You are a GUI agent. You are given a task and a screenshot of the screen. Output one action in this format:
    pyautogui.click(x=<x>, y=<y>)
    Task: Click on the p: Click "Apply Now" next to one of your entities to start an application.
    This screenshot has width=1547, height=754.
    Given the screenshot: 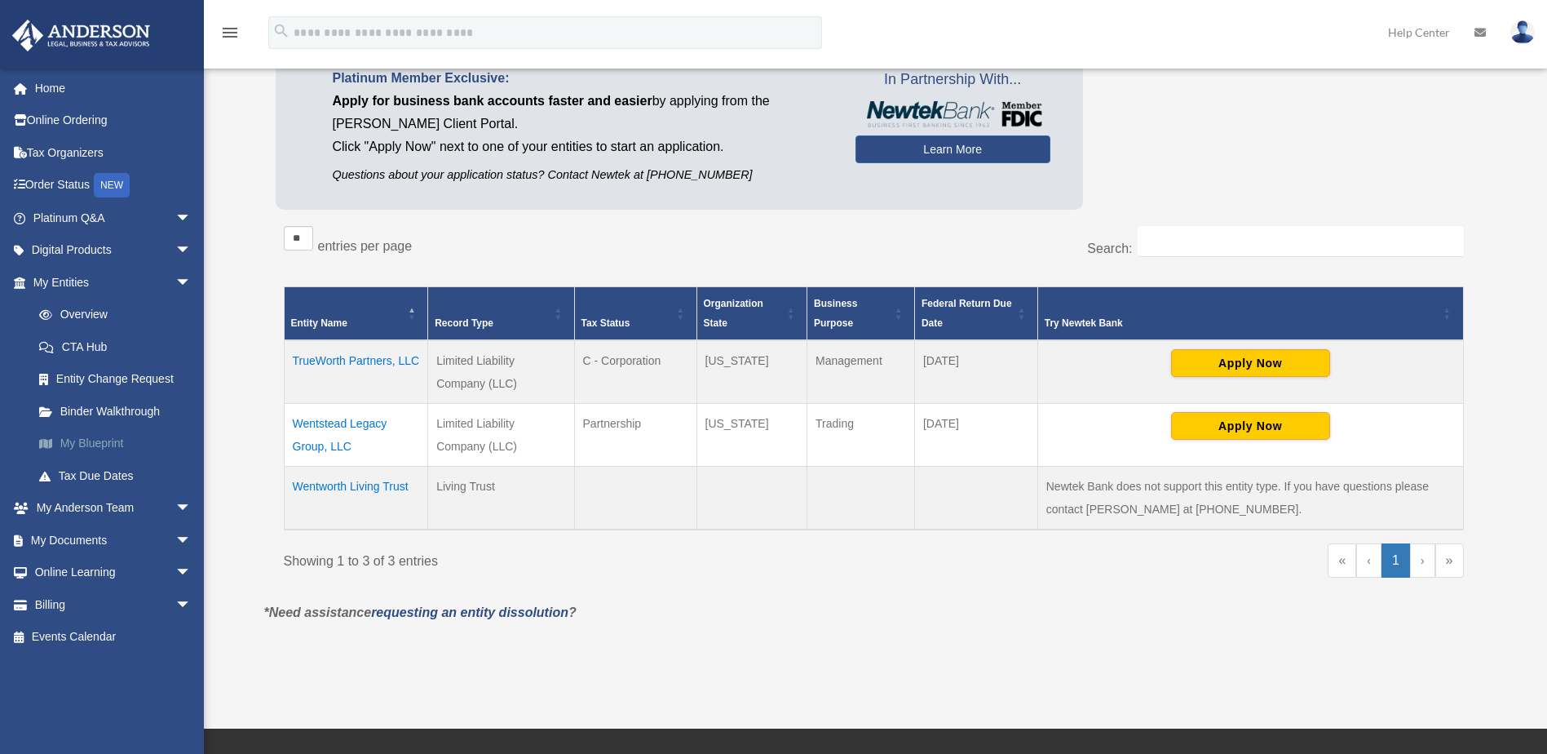 What is the action you would take?
    pyautogui.click(x=581, y=147)
    